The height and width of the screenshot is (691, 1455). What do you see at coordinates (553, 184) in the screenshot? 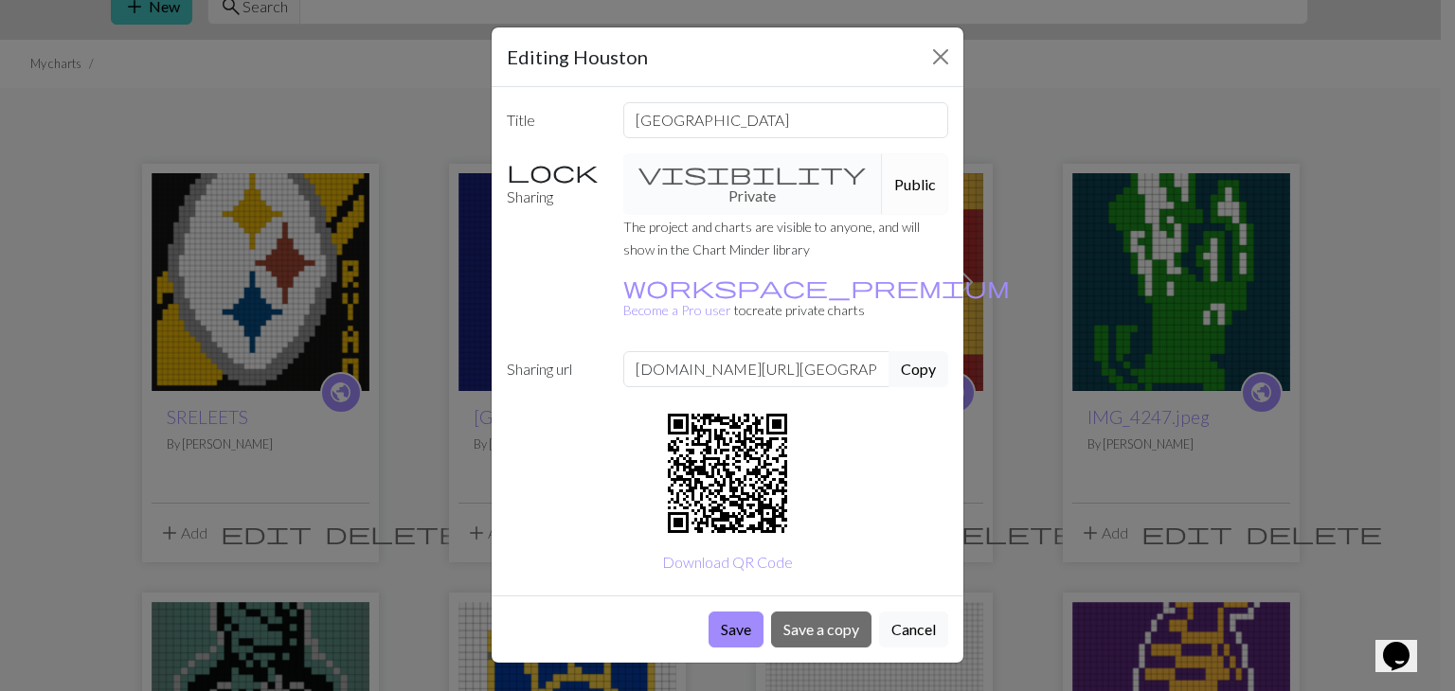
I see `label: Sharing` at bounding box center [553, 184].